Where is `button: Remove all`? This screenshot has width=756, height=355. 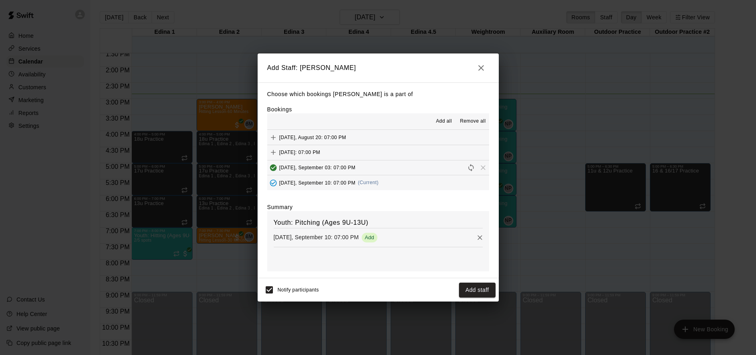 button: Remove all is located at coordinates (473, 121).